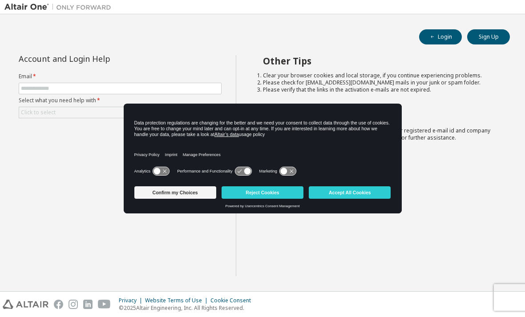 This screenshot has height=317, width=525. Describe the element at coordinates (489, 37) in the screenshot. I see `button: Sign Up` at that location.